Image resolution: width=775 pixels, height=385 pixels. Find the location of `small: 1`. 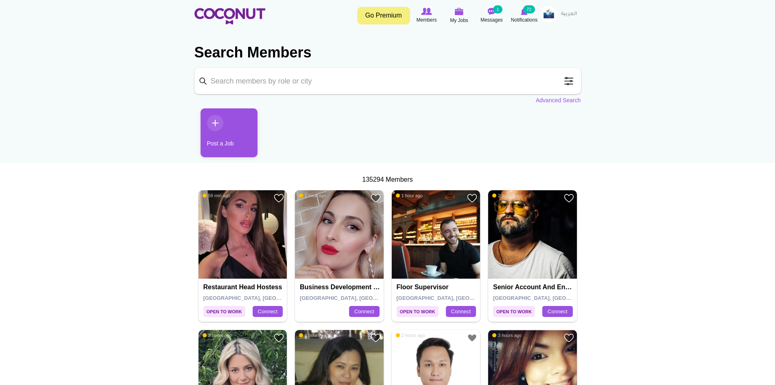

small: 1 is located at coordinates (498, 9).